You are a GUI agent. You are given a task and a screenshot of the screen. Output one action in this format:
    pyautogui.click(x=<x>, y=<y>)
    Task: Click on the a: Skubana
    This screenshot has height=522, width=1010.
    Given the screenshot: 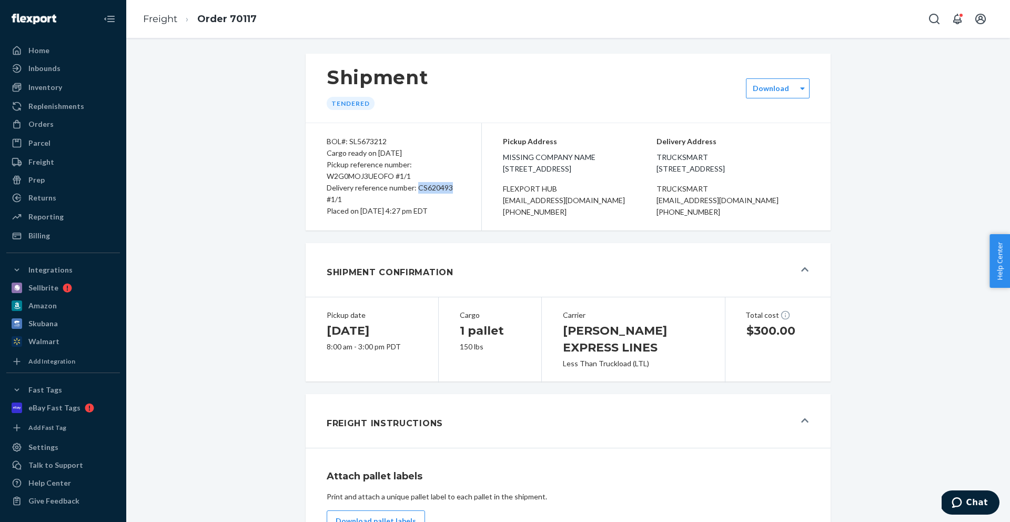 What is the action you would take?
    pyautogui.click(x=63, y=323)
    